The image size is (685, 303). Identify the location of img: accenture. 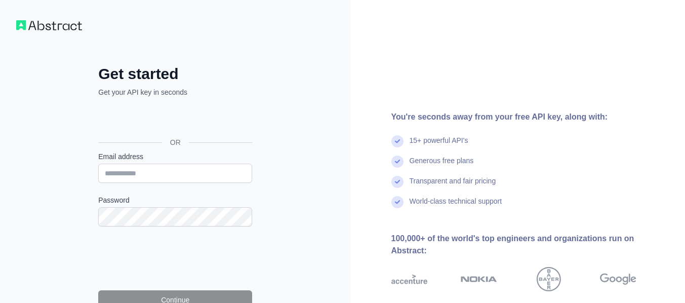
(410, 279).